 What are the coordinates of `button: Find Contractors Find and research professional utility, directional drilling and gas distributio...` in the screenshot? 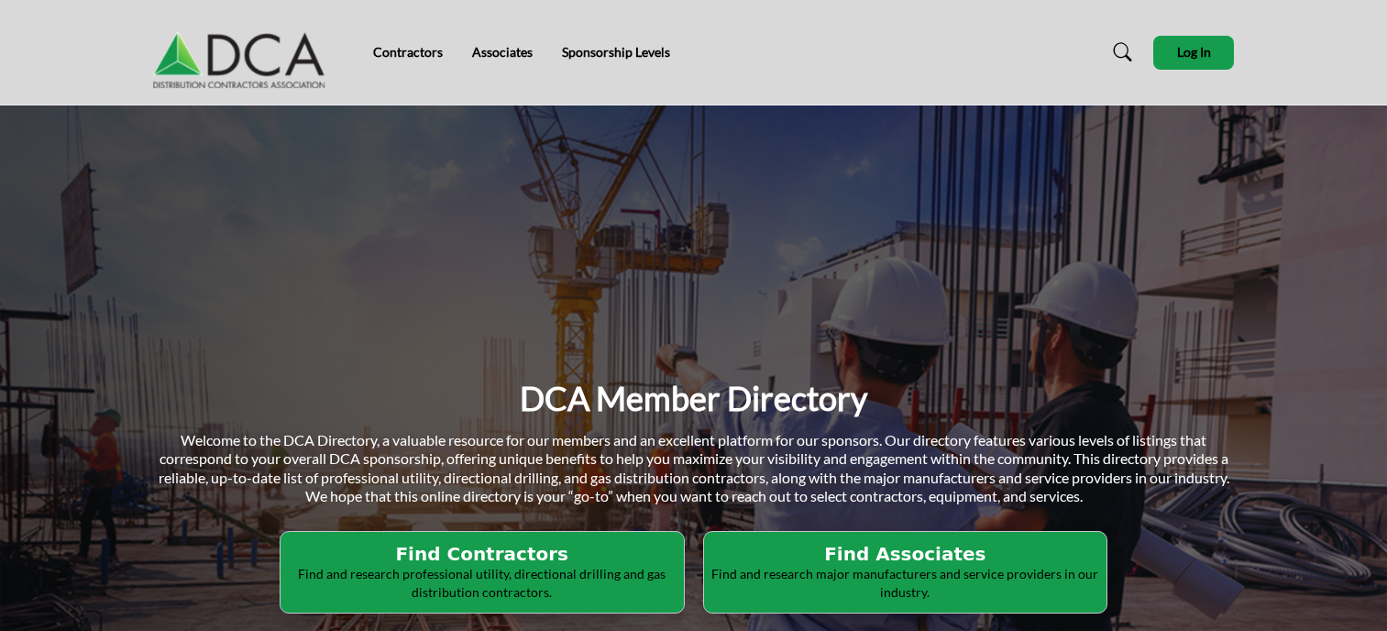 It's located at (482, 572).